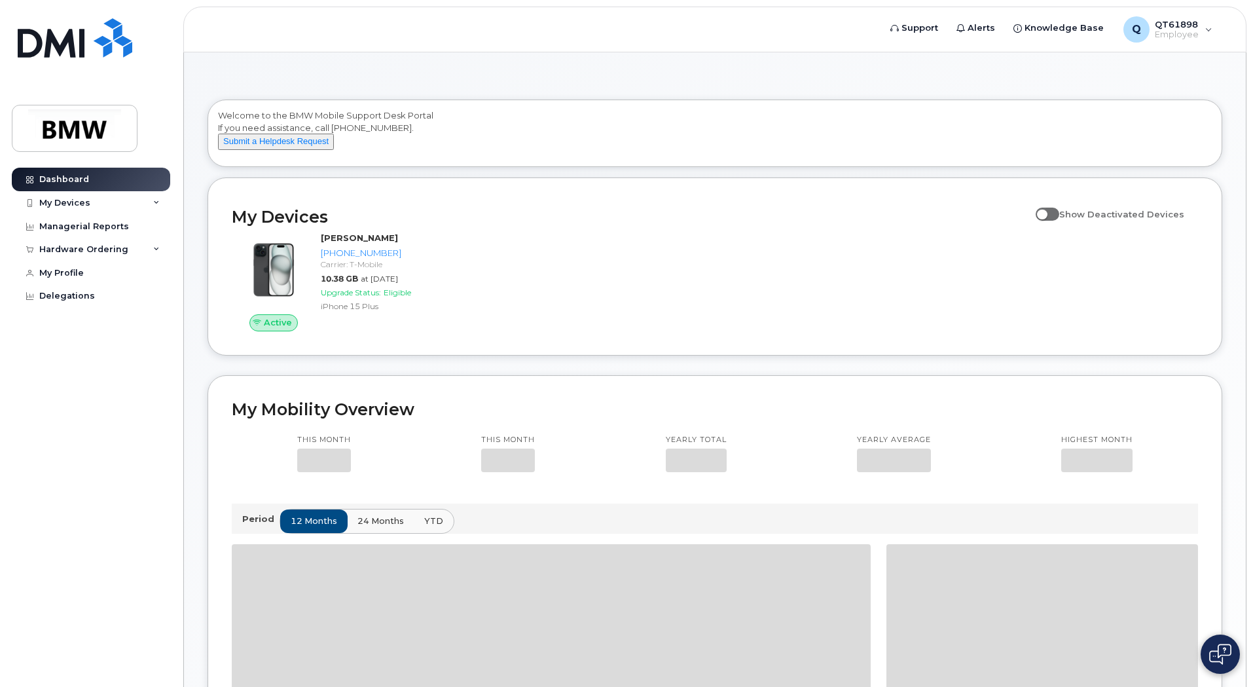  Describe the element at coordinates (276, 141) in the screenshot. I see `button: Submit a Helpdesk Request` at that location.